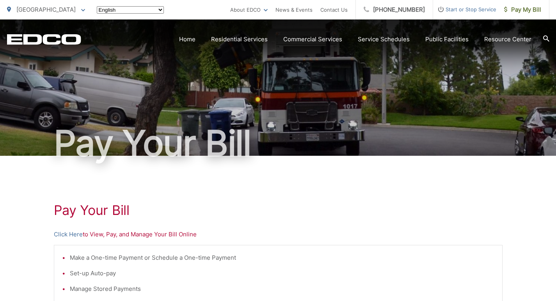 The image size is (556, 301). What do you see at coordinates (249, 10) in the screenshot?
I see `a: About EDCO` at bounding box center [249, 10].